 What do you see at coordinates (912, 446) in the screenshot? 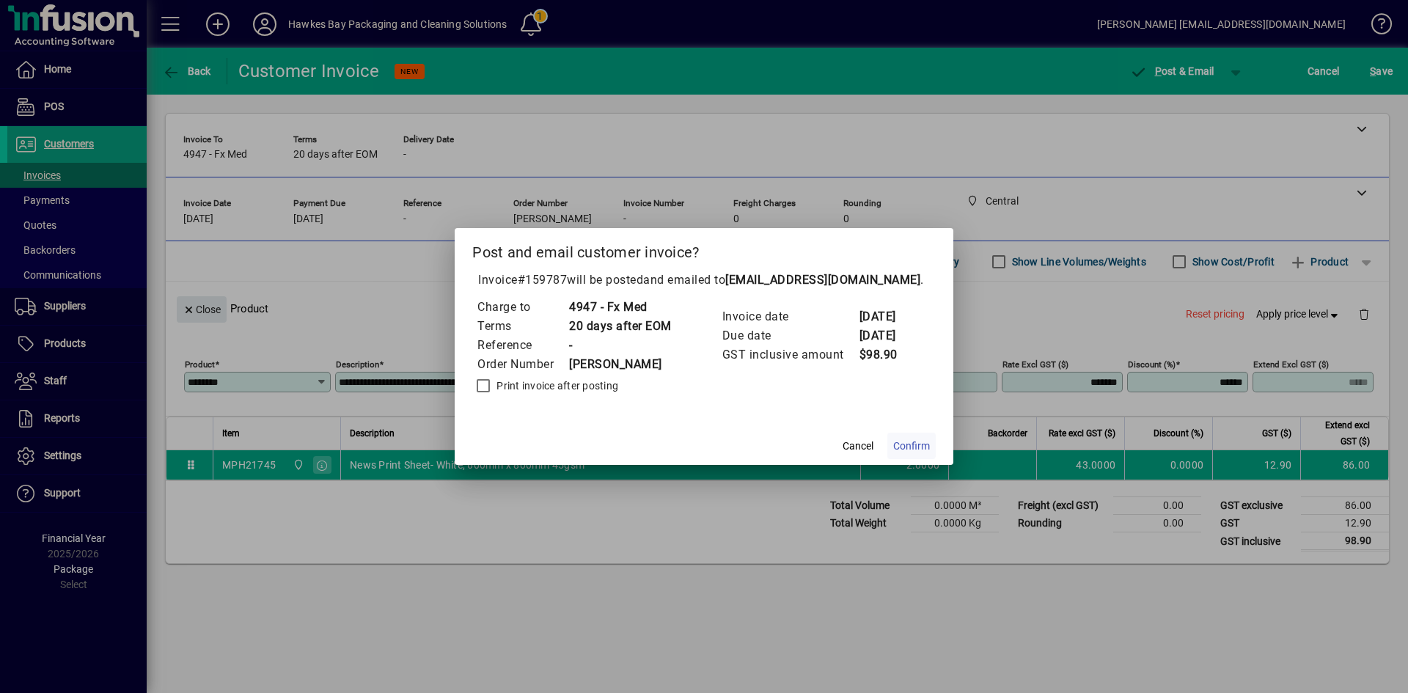
I see `button: Confirm` at bounding box center [912, 446].